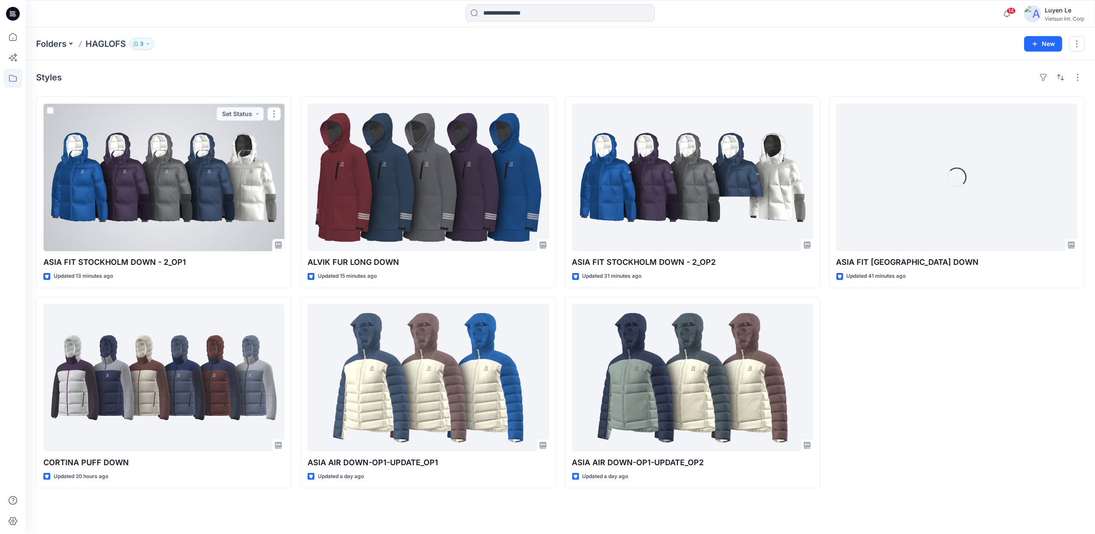 The image size is (1095, 534). Describe the element at coordinates (51, 44) in the screenshot. I see `a: Folders` at that location.